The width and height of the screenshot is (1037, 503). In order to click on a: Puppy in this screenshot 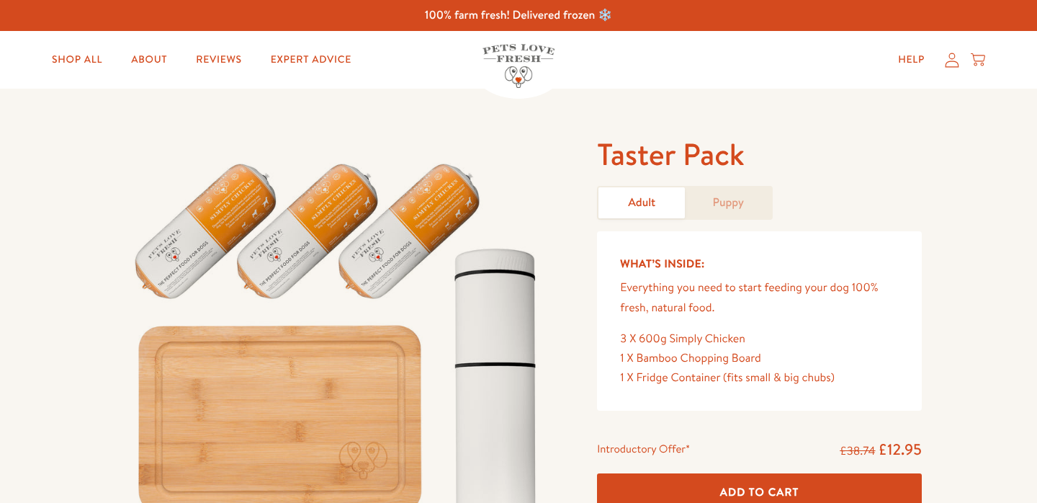, I will do `click(728, 202)`.